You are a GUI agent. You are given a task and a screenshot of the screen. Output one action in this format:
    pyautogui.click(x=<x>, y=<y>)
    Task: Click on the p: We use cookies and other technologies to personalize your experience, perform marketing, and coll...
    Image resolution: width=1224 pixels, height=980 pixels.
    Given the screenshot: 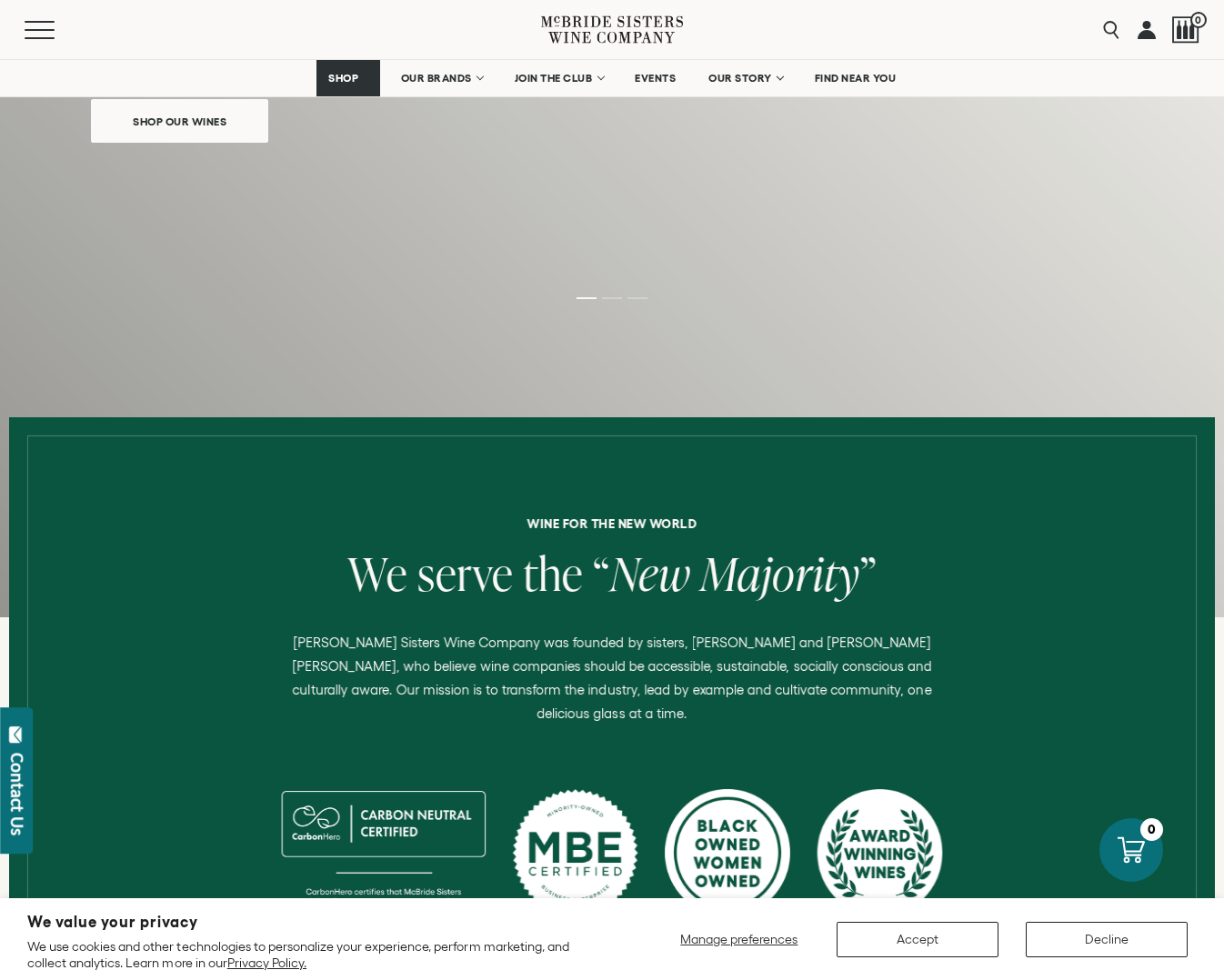 What is the action you would take?
    pyautogui.click(x=319, y=955)
    